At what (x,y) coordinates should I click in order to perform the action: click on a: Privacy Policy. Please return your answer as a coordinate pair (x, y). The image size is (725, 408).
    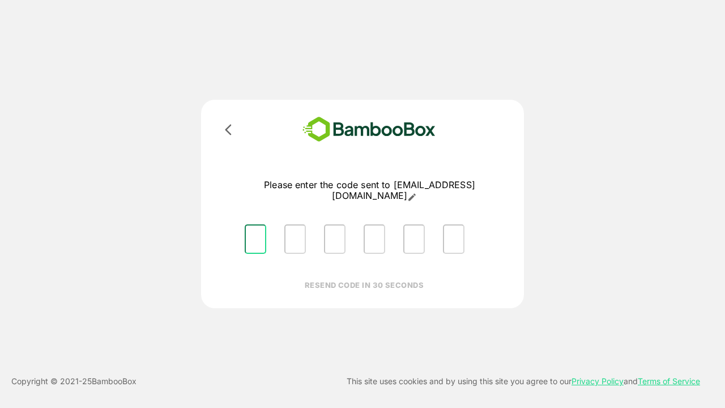
    Looking at the image, I should click on (598, 381).